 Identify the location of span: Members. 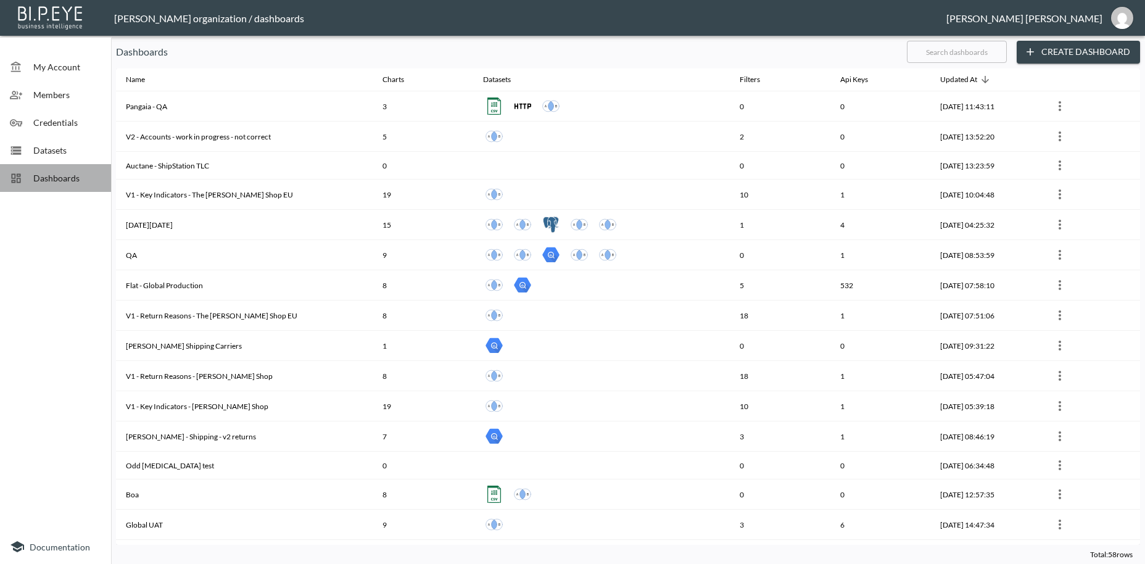
(67, 94).